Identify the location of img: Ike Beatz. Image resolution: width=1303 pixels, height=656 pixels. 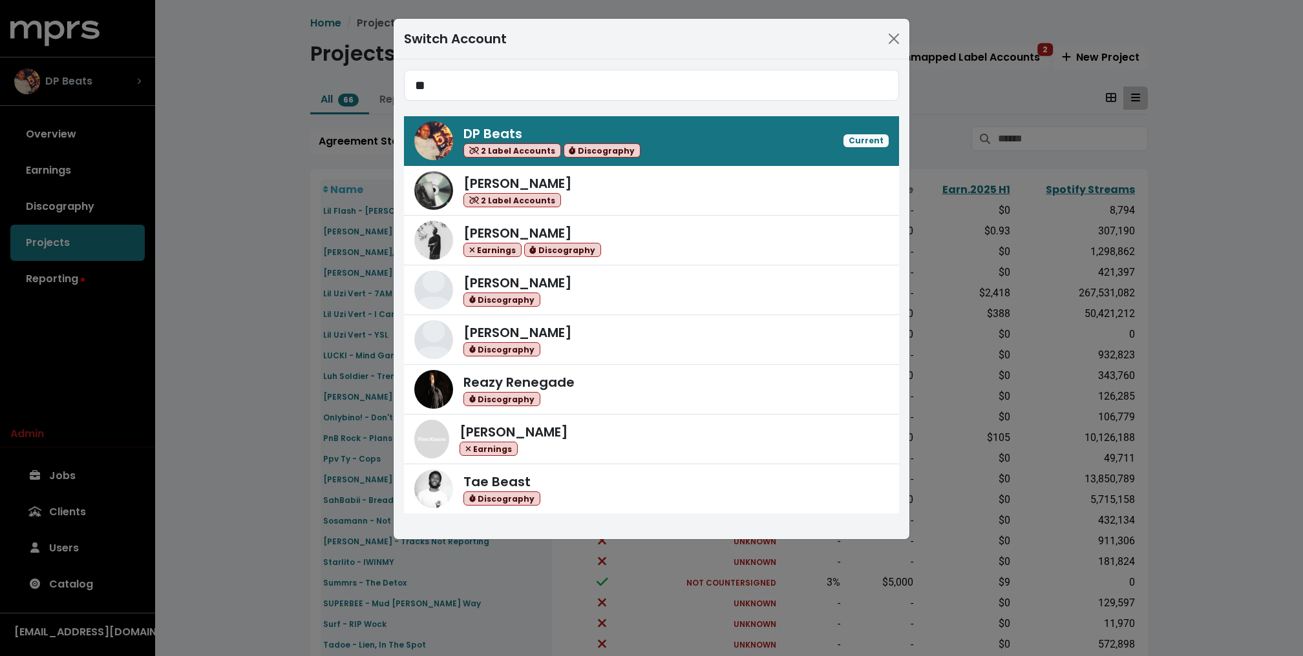
(434, 191).